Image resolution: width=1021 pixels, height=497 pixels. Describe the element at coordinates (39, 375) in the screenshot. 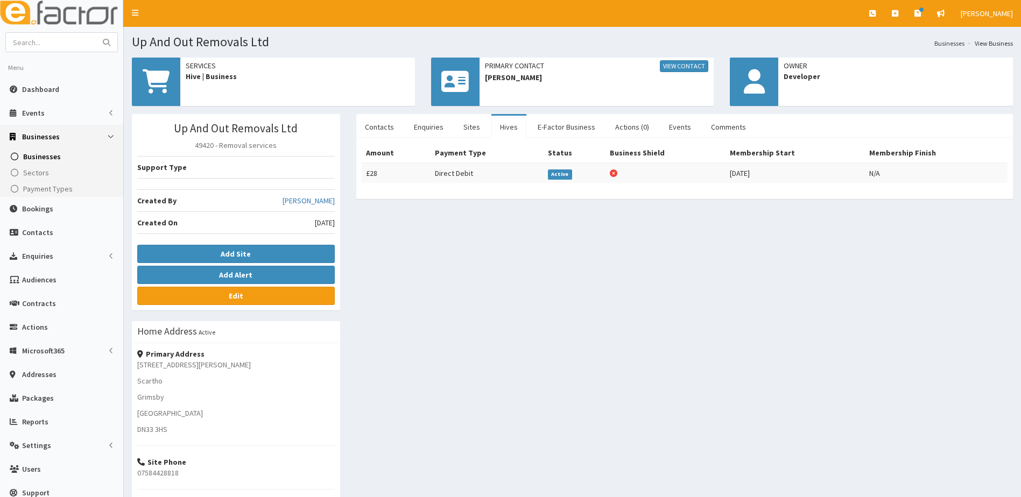

I see `span: Addresses` at that location.